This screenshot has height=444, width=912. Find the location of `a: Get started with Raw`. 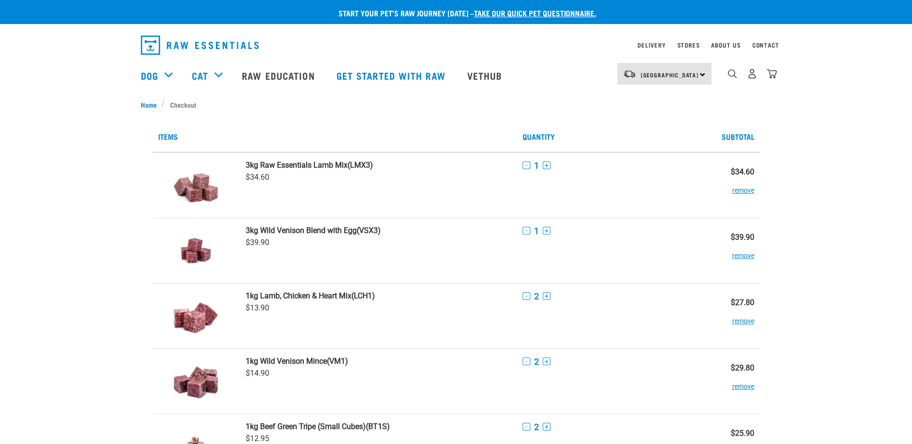

a: Get started with Raw is located at coordinates (392, 75).